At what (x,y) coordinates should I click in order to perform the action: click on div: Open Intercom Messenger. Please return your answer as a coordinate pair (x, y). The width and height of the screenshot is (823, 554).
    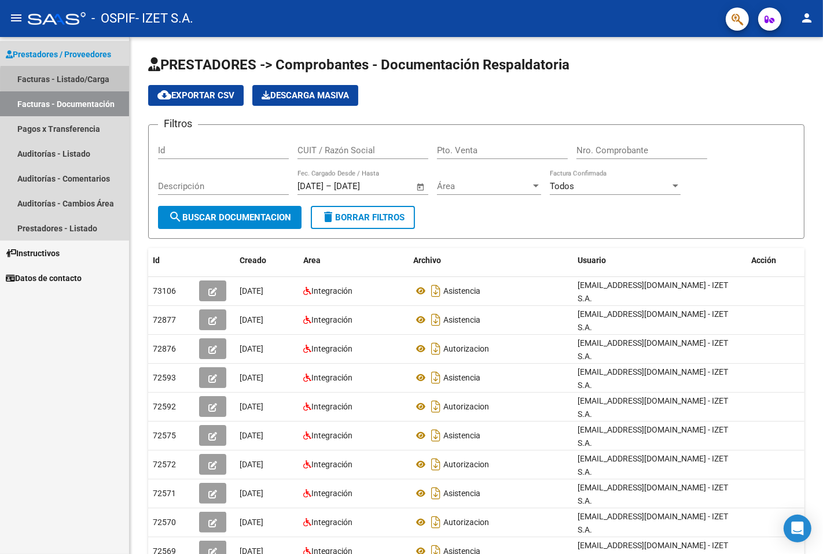
    Looking at the image, I should click on (797, 529).